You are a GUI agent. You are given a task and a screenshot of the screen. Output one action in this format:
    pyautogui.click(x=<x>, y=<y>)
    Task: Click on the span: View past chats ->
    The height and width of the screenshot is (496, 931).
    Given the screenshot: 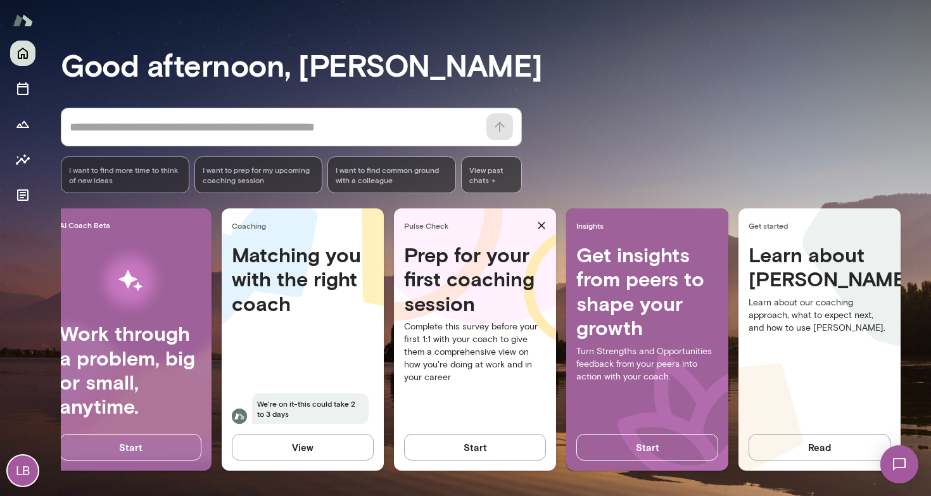 What is the action you would take?
    pyautogui.click(x=492, y=175)
    